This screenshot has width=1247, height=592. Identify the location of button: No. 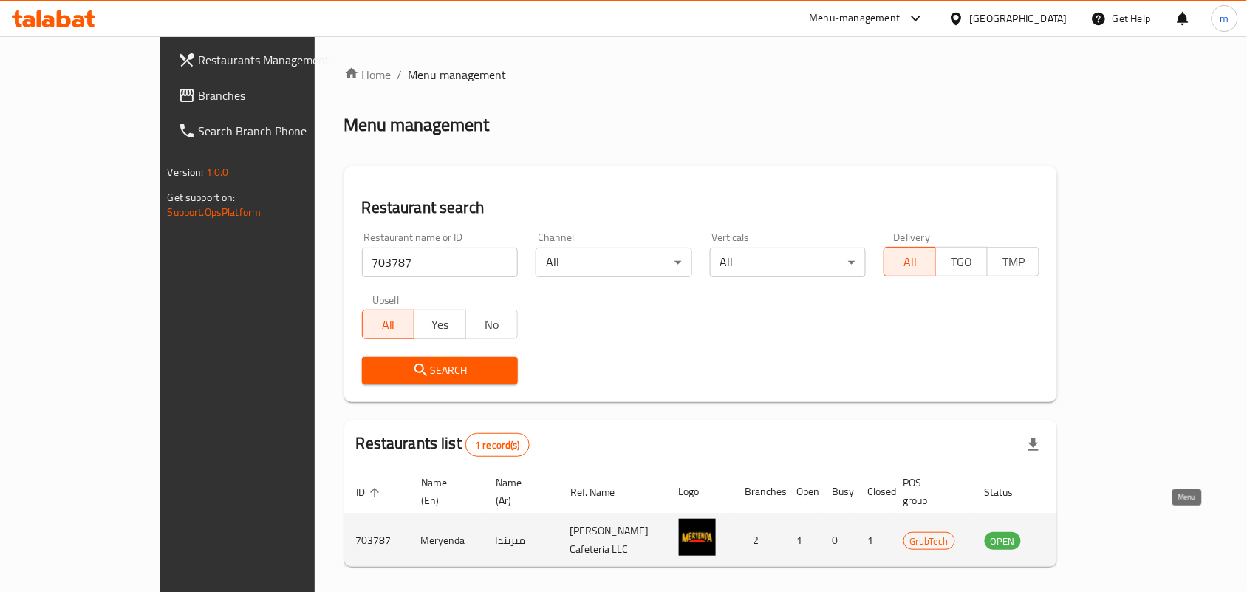
(491, 324).